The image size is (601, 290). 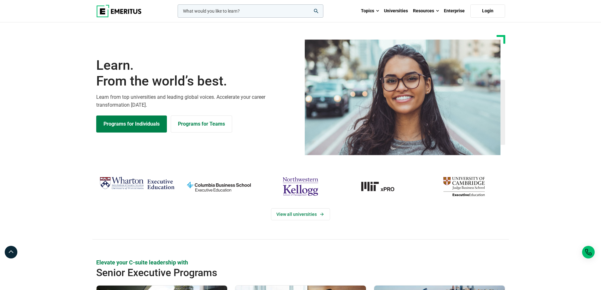 I want to click on a: Login, so click(x=488, y=11).